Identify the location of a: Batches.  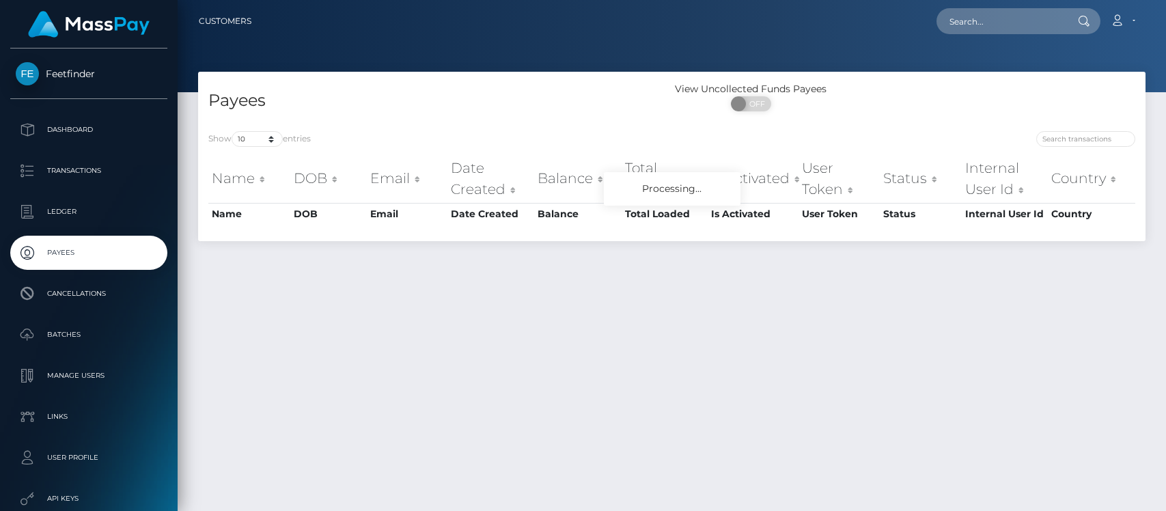
(89, 335).